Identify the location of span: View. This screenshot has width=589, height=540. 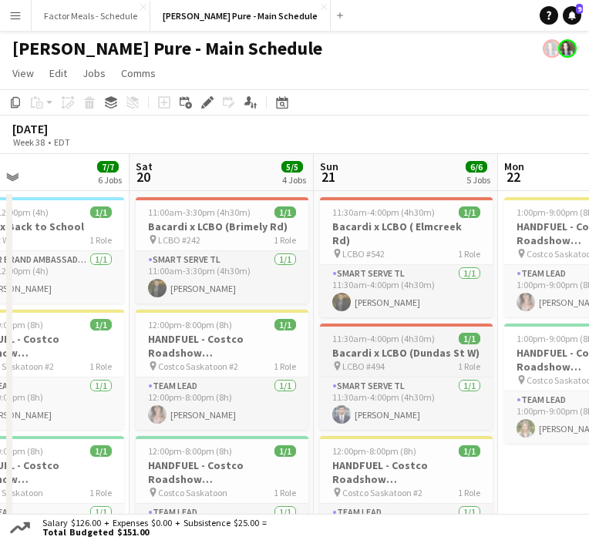
(23, 73).